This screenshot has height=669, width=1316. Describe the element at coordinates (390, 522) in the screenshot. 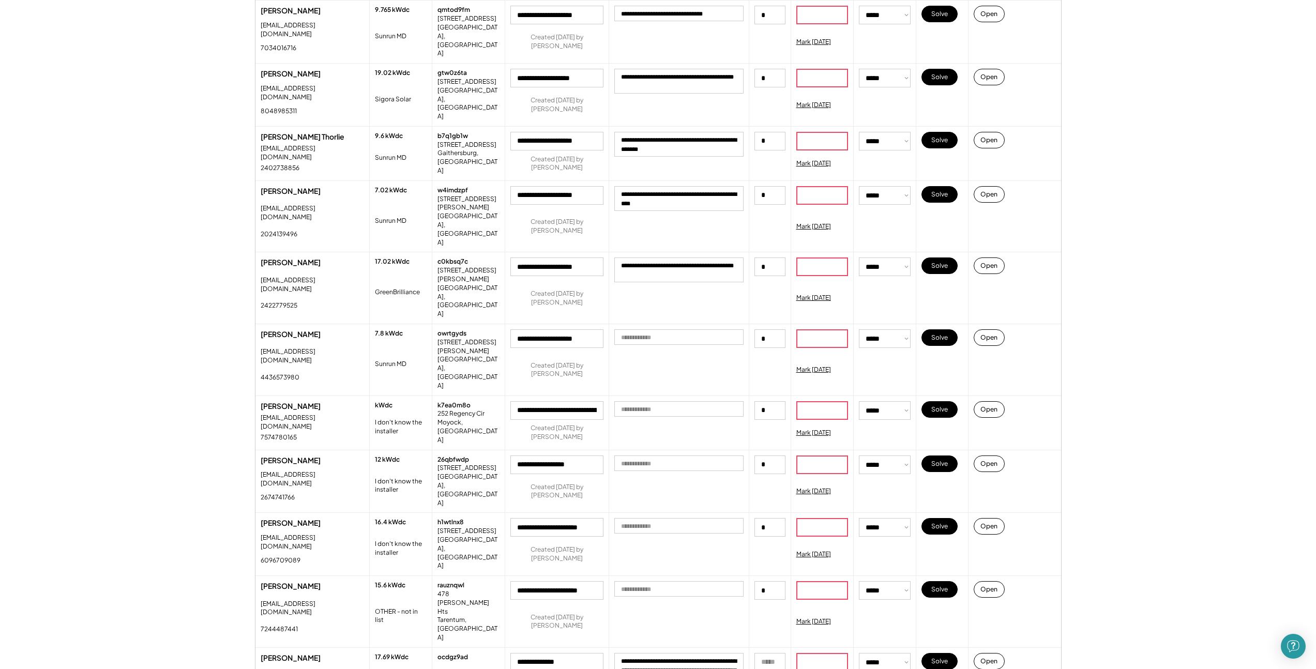

I see `div: 16.4 kWdc` at that location.